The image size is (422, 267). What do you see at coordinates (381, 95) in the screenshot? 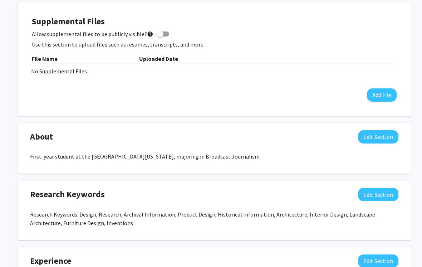
I see `button: Add File` at bounding box center [381, 95].